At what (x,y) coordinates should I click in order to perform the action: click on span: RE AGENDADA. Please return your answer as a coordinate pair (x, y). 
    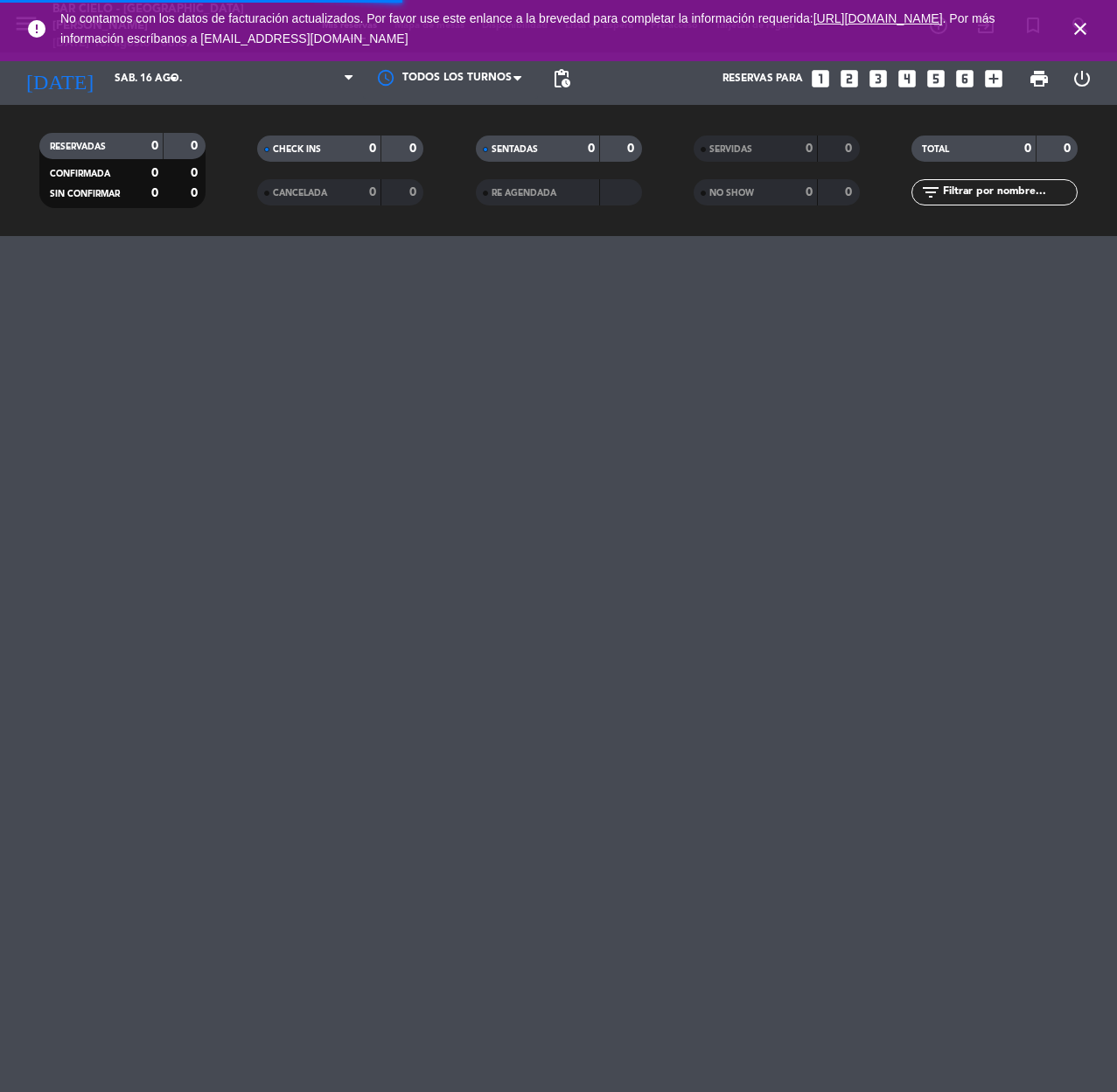
    Looking at the image, I should click on (524, 194).